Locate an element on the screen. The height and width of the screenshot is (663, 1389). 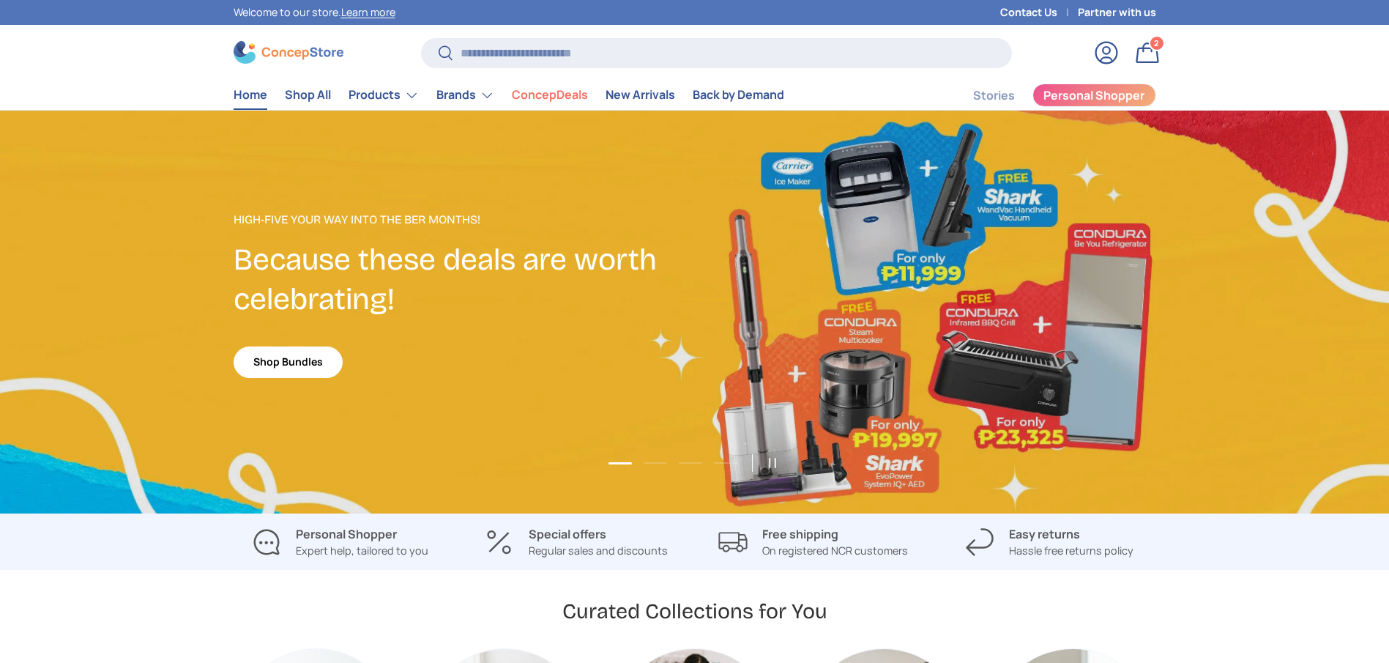
a: Personal Shopper Expert help, tailored to you is located at coordinates (340, 542).